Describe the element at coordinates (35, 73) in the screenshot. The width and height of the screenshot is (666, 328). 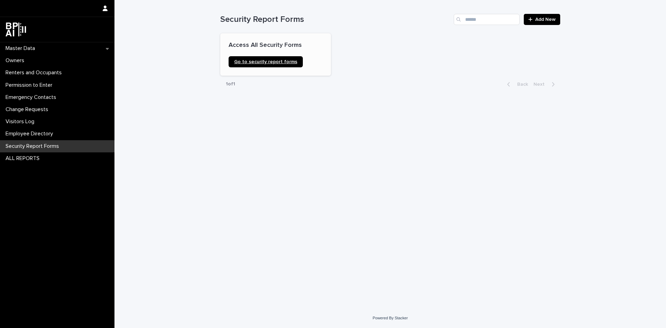
I see `p: Renters and Occupants` at that location.